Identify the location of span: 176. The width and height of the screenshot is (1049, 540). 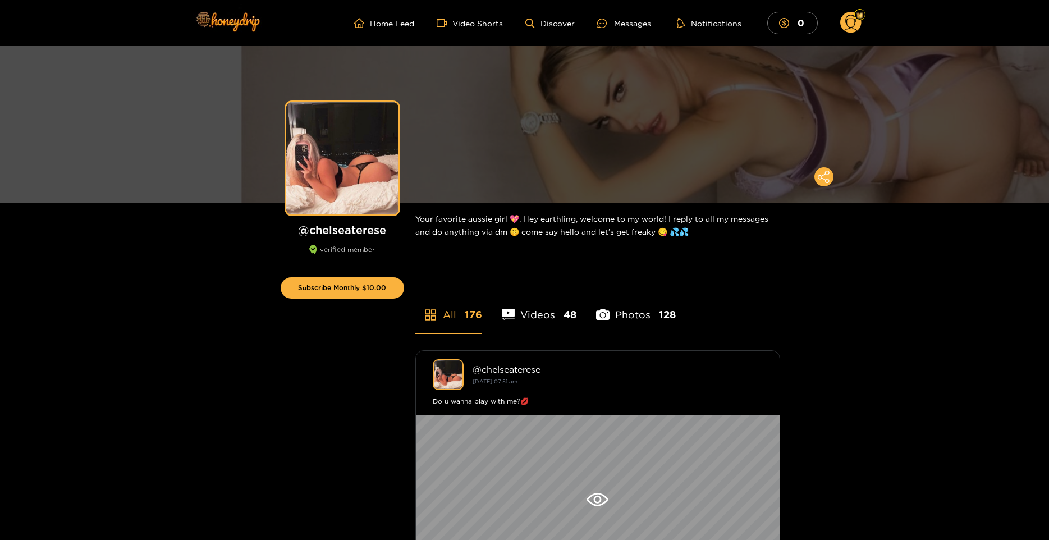
(473, 314).